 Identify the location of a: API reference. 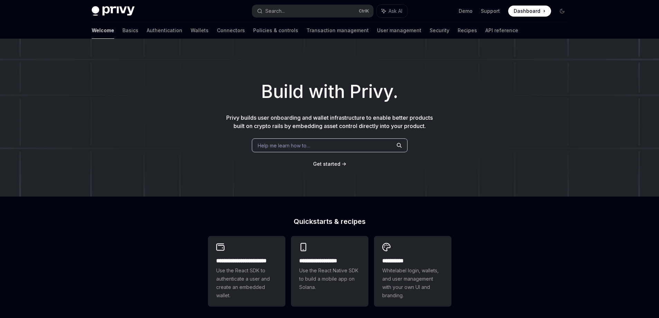
(502, 30).